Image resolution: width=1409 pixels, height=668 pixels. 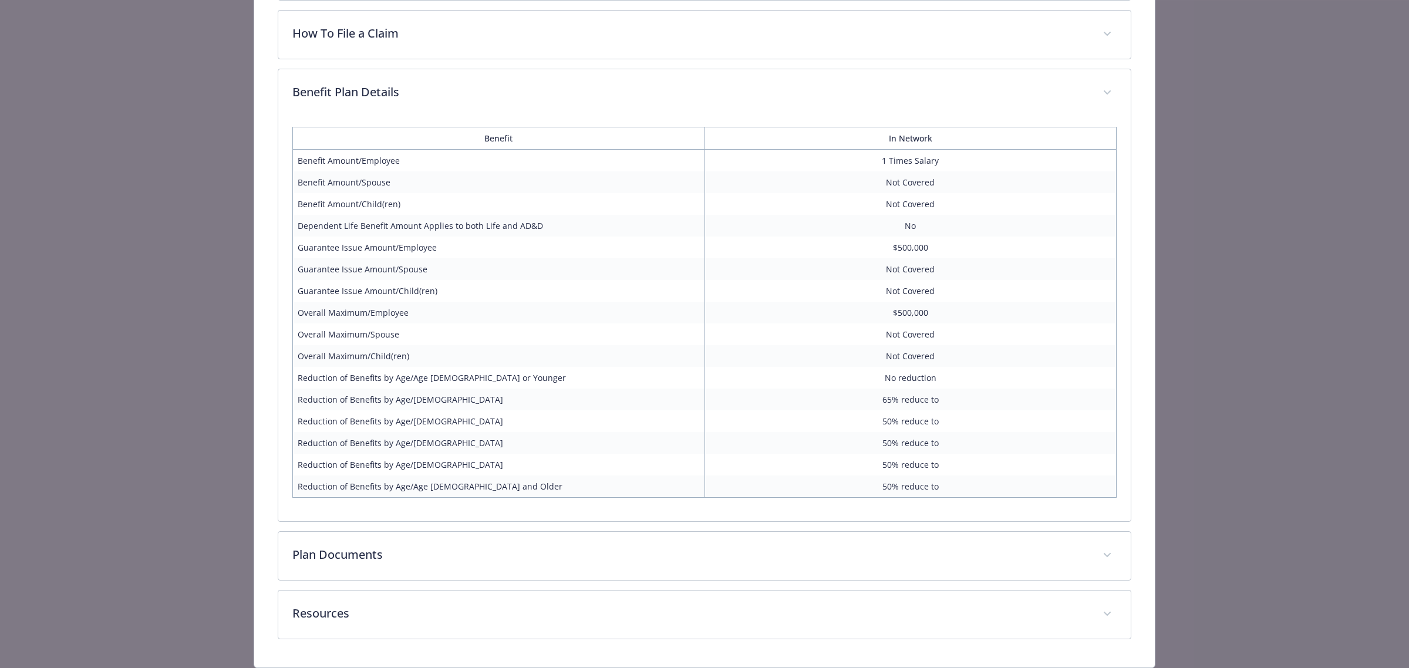 What do you see at coordinates (911, 225) in the screenshot?
I see `td: No` at bounding box center [911, 225].